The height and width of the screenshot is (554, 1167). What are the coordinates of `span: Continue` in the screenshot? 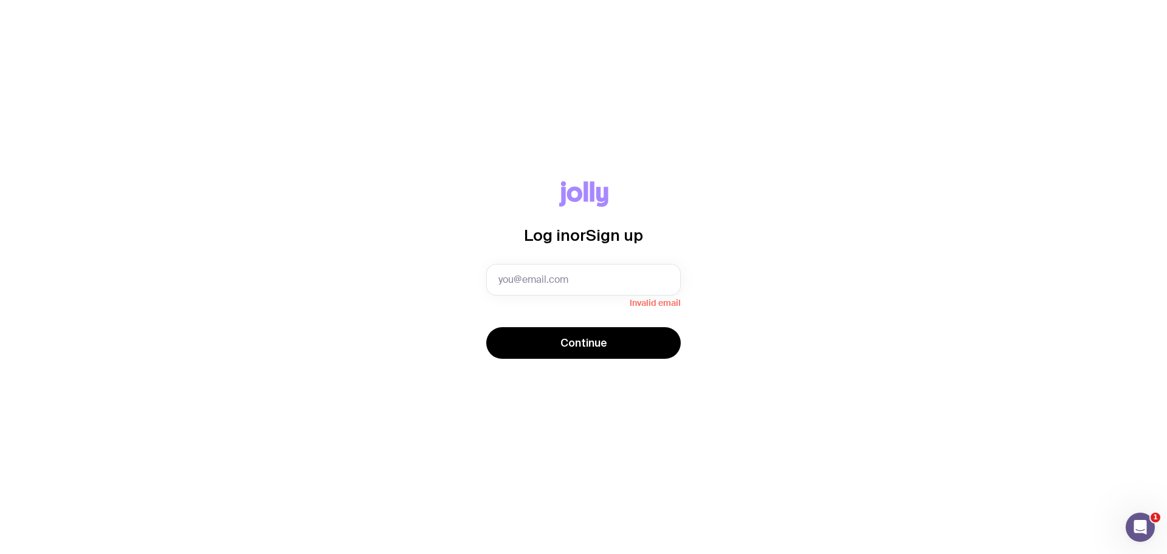 It's located at (584, 343).